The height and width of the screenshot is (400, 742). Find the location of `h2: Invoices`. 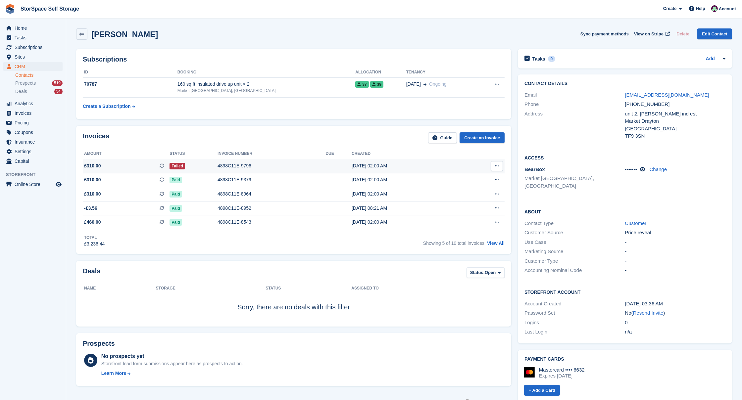

h2: Invoices is located at coordinates (96, 138).